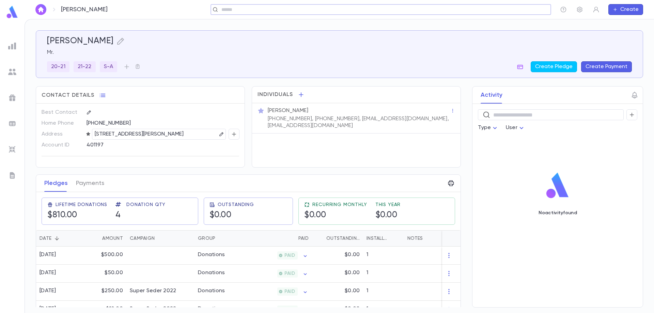  I want to click on p: 21-22, so click(84, 67).